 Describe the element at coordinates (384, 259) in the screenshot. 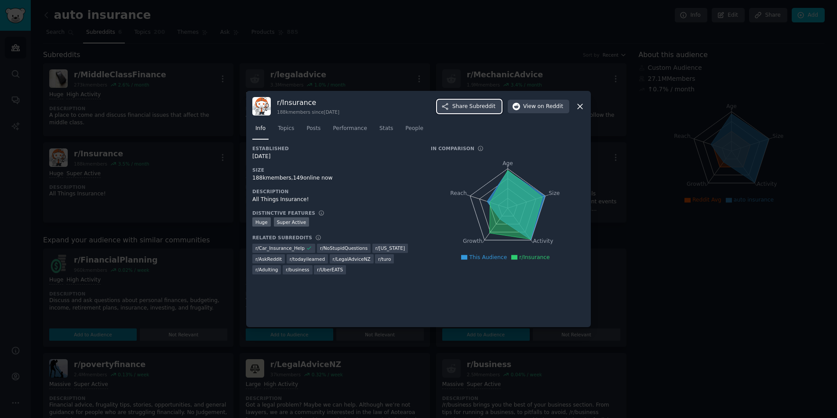

I see `span: r/ turo` at that location.